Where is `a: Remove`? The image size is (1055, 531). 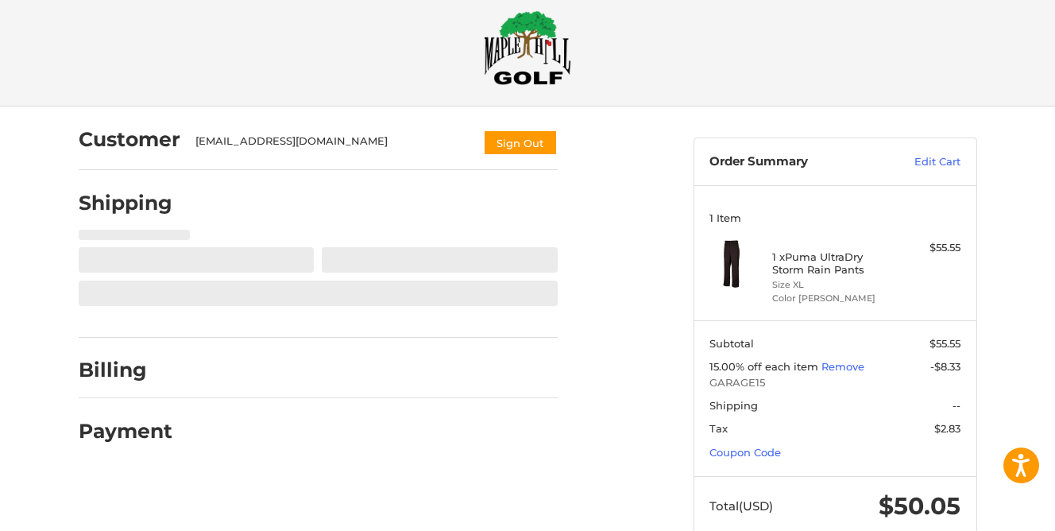 a: Remove is located at coordinates (843, 366).